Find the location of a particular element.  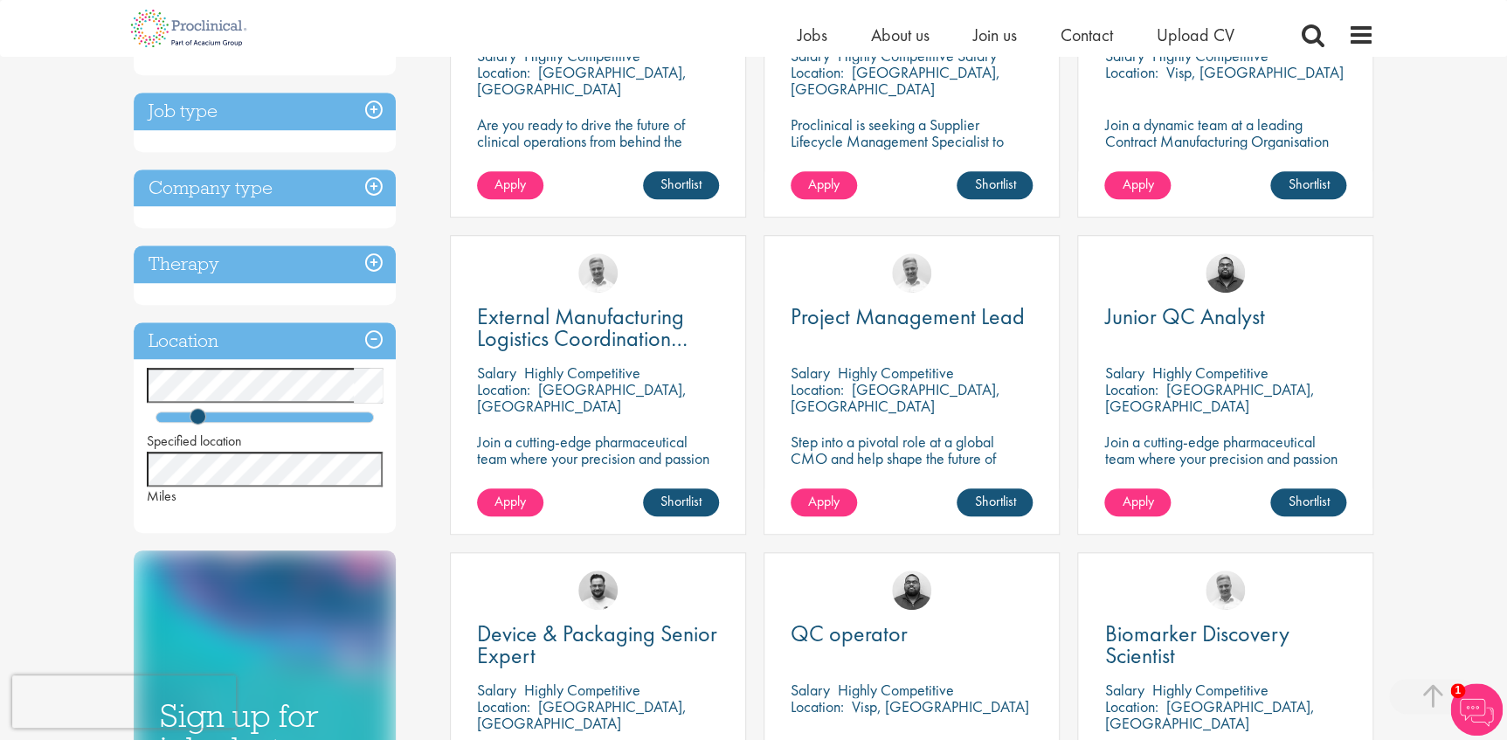

p: Join a cutting-edge pharmaceutical team where your precision and passion for quality will help sh... is located at coordinates (1225, 467).